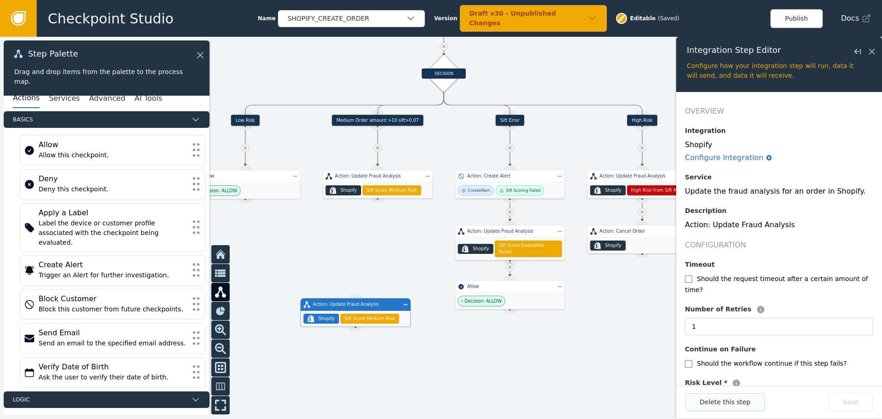  Describe the element at coordinates (107, 98) in the screenshot. I see `button: Advanced` at that location.